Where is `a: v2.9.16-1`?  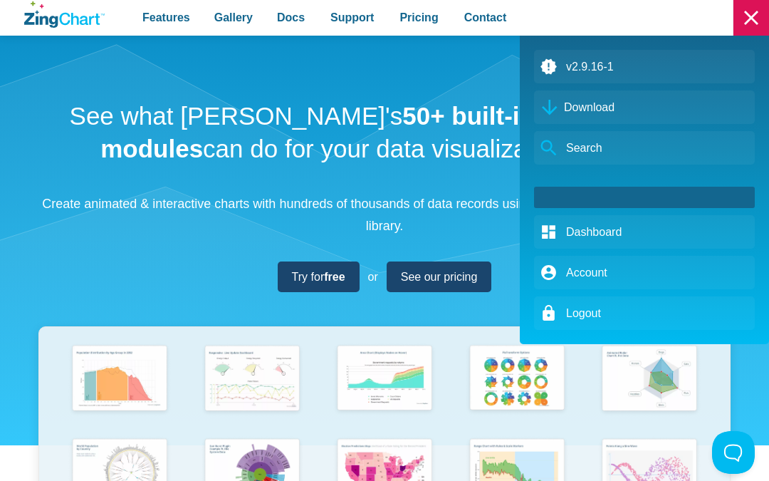 a: v2.9.16-1 is located at coordinates (644, 66).